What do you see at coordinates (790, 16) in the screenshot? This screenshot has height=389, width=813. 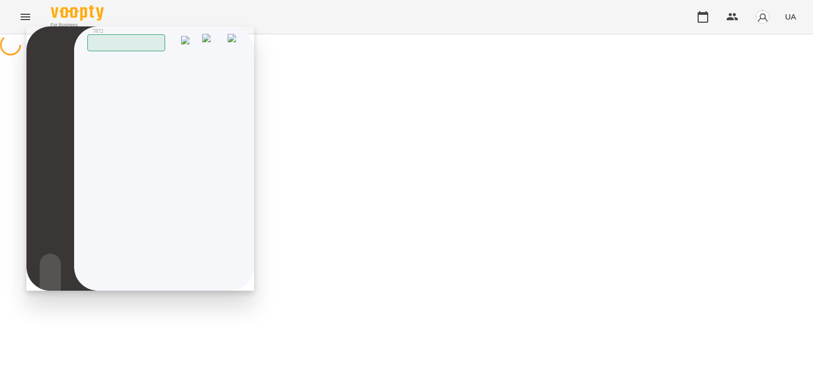 I see `span: UA` at bounding box center [790, 16].